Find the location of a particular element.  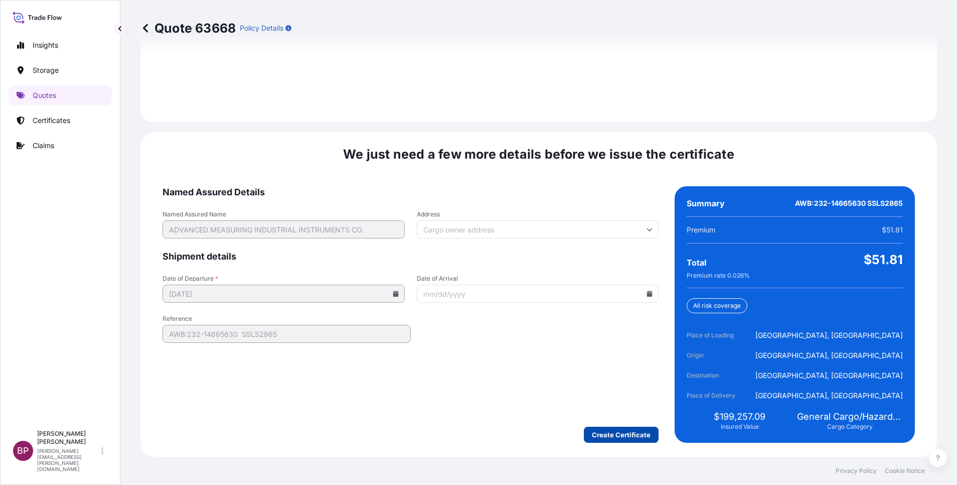

p: Quotes is located at coordinates (44, 95).